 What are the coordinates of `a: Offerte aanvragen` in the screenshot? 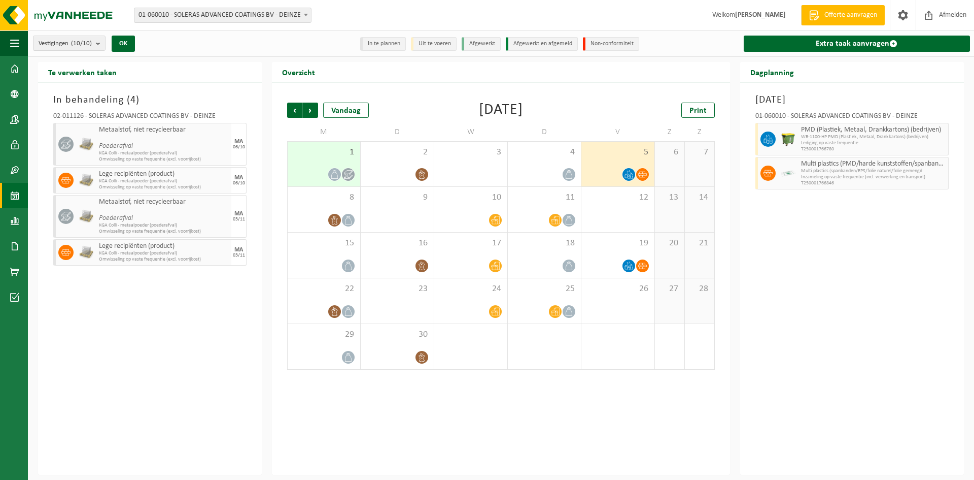 It's located at (843, 15).